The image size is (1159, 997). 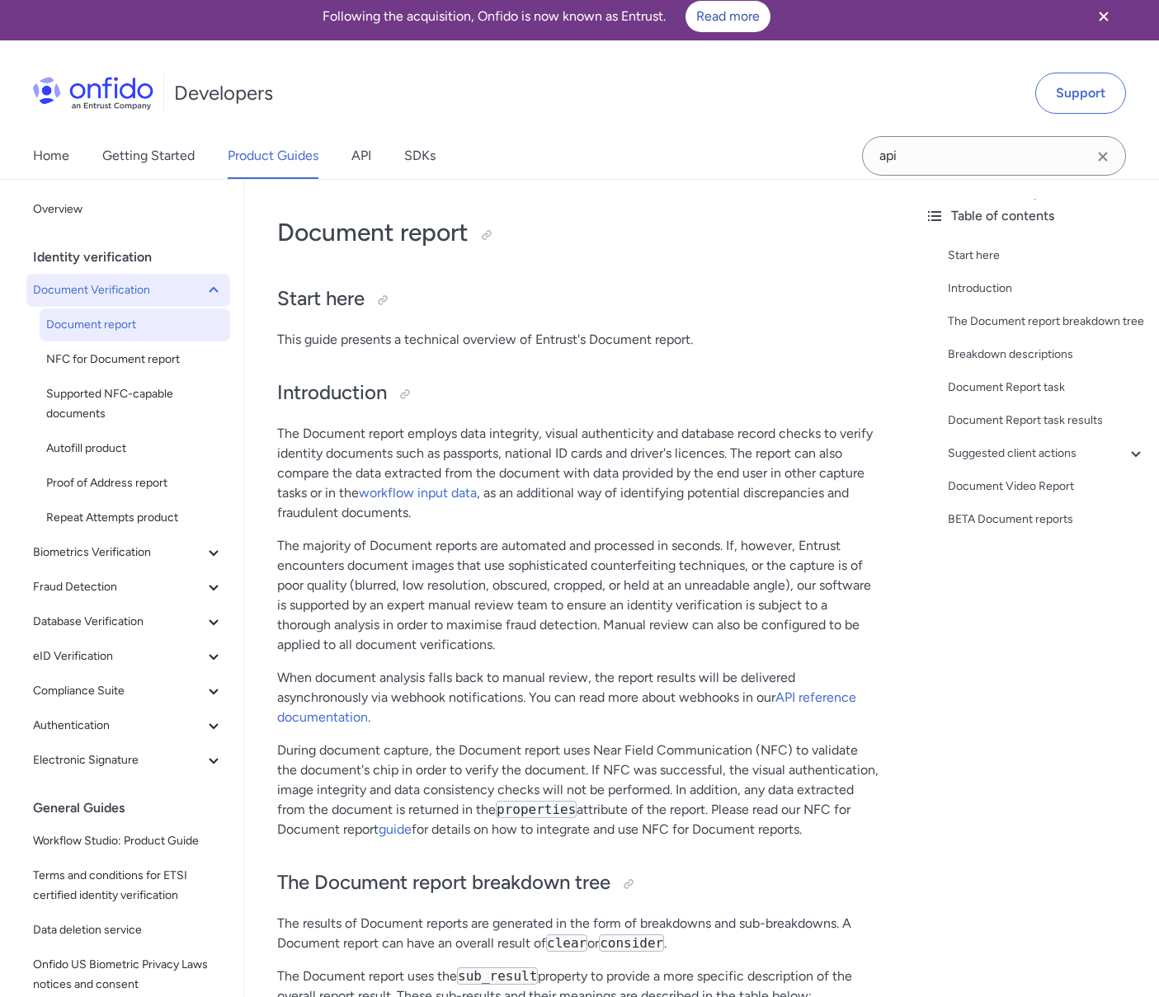 I want to click on span: Onfido US Biometric Privacy Laws notices and consent, so click(x=128, y=975).